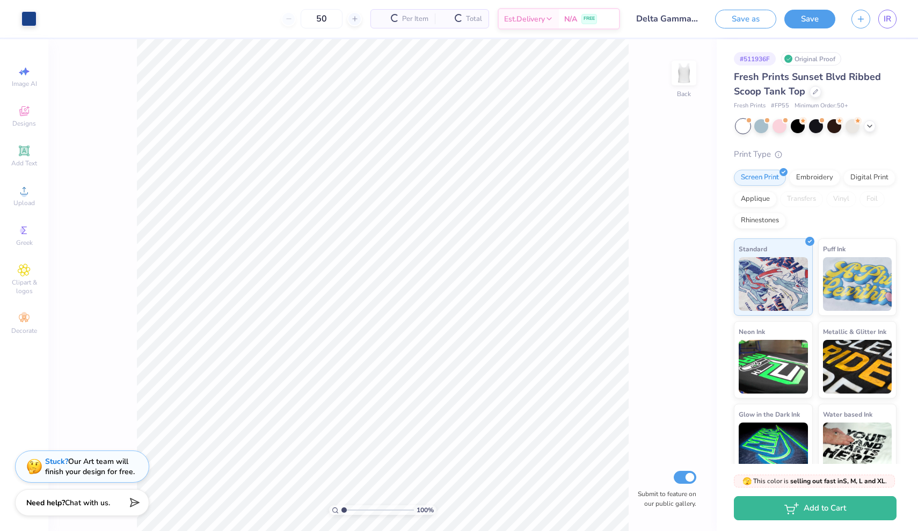 This screenshot has height=531, width=918. I want to click on span: Est. Delivery, so click(525, 19).